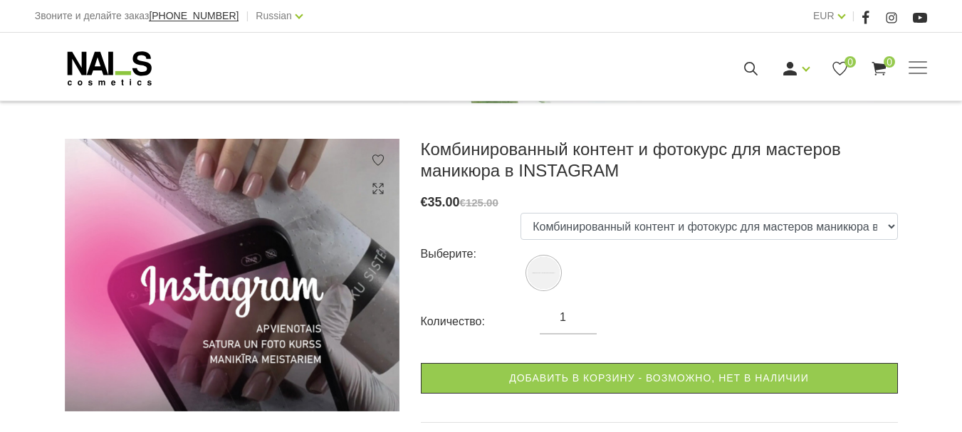 The height and width of the screenshot is (432, 962). I want to click on a: Добавить в корзину, so click(660, 378).